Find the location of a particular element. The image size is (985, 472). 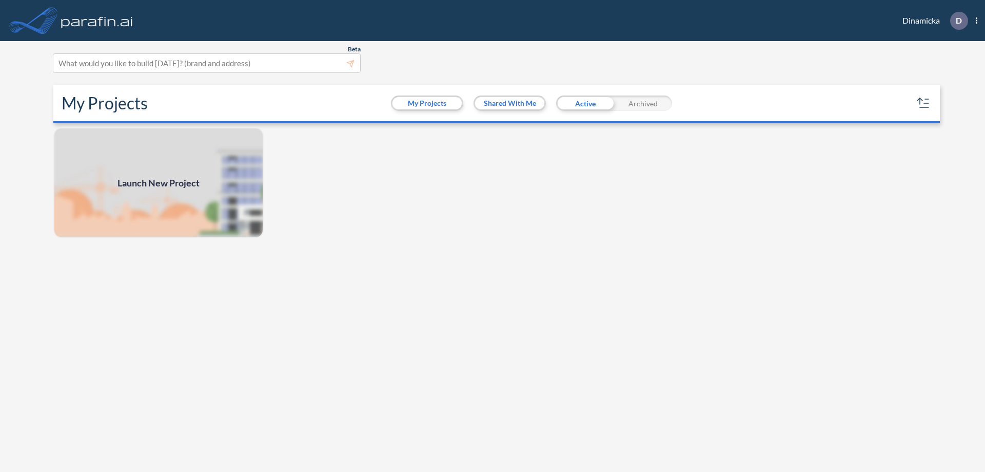

a: Launch New Project is located at coordinates (159, 183).